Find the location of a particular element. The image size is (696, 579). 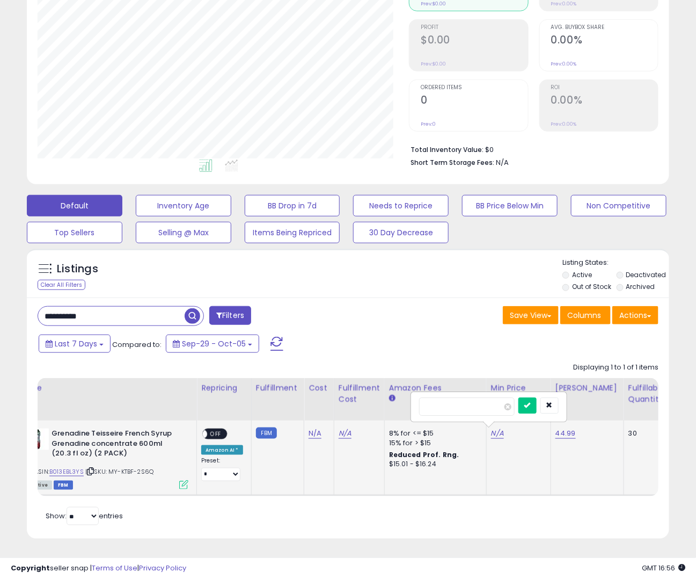

label: Out of Stock is located at coordinates (592, 286).